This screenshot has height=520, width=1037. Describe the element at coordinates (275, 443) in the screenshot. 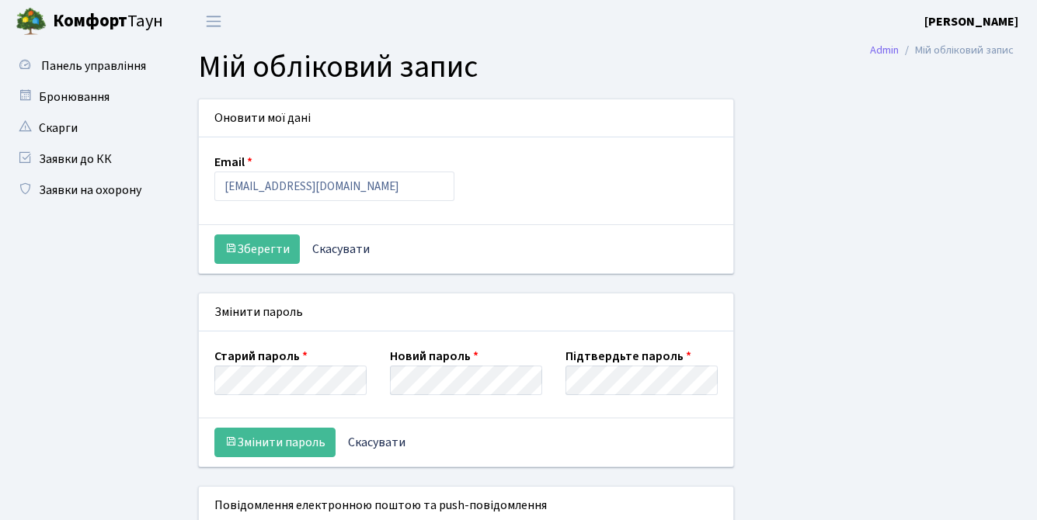

I see `button: Змінити пароль` at that location.